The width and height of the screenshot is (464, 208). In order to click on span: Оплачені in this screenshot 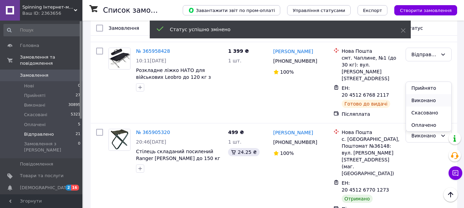, I will do `click(35, 125)`.